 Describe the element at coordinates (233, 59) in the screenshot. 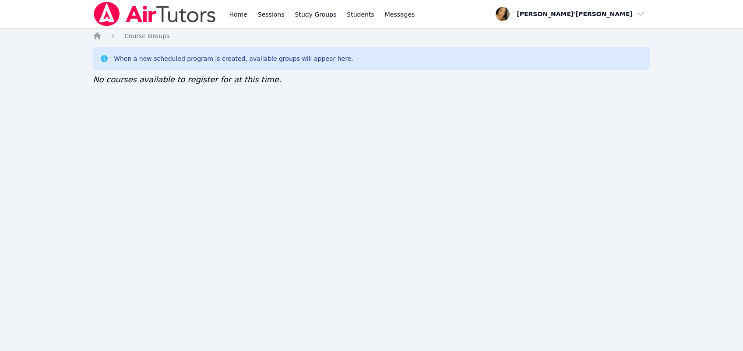

I see `div: When a new scheduled program is created, available groups will appear here.` at that location.